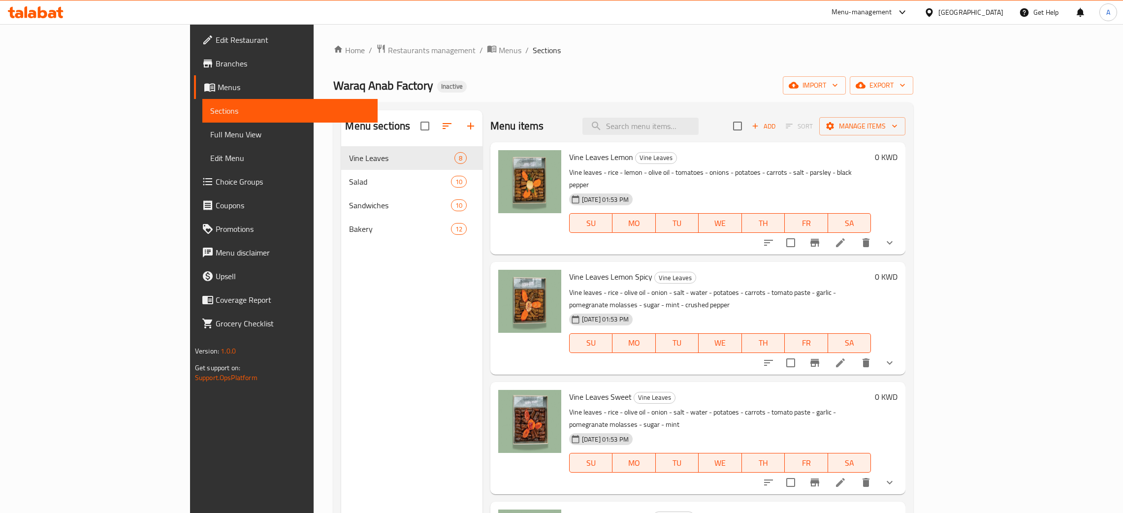 This screenshot has height=513, width=1123. What do you see at coordinates (890, 483) in the screenshot?
I see `svg: Show Choices` at bounding box center [890, 483].